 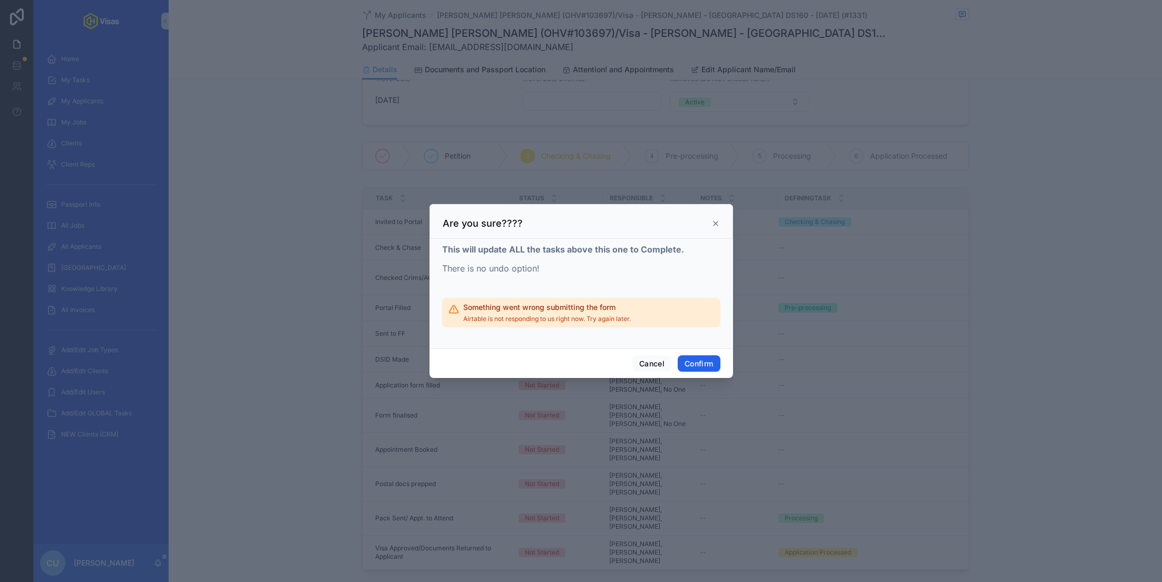 What do you see at coordinates (547, 307) in the screenshot?
I see `h2: Something went wrong submitting the form` at bounding box center [547, 307].